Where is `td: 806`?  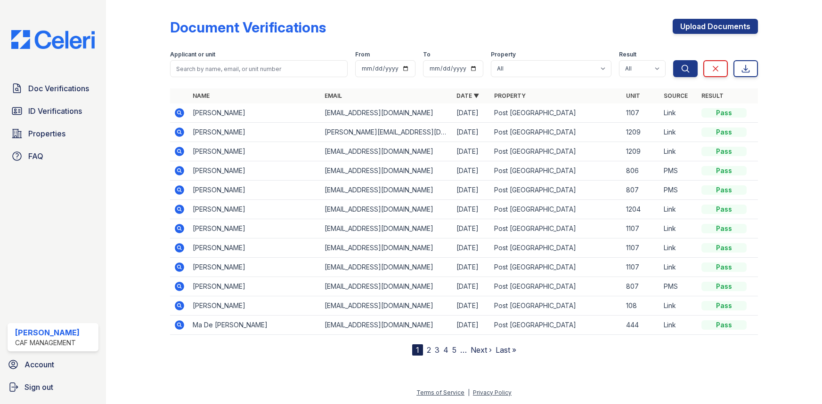
td: 806 is located at coordinates (641, 171).